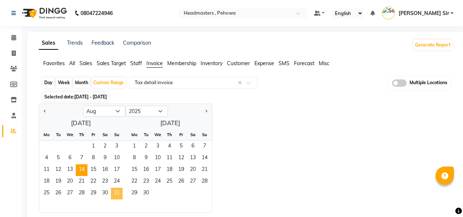  What do you see at coordinates (146, 182) in the screenshot?
I see `div: Tuesday, September 23, 2025` at bounding box center [146, 182].